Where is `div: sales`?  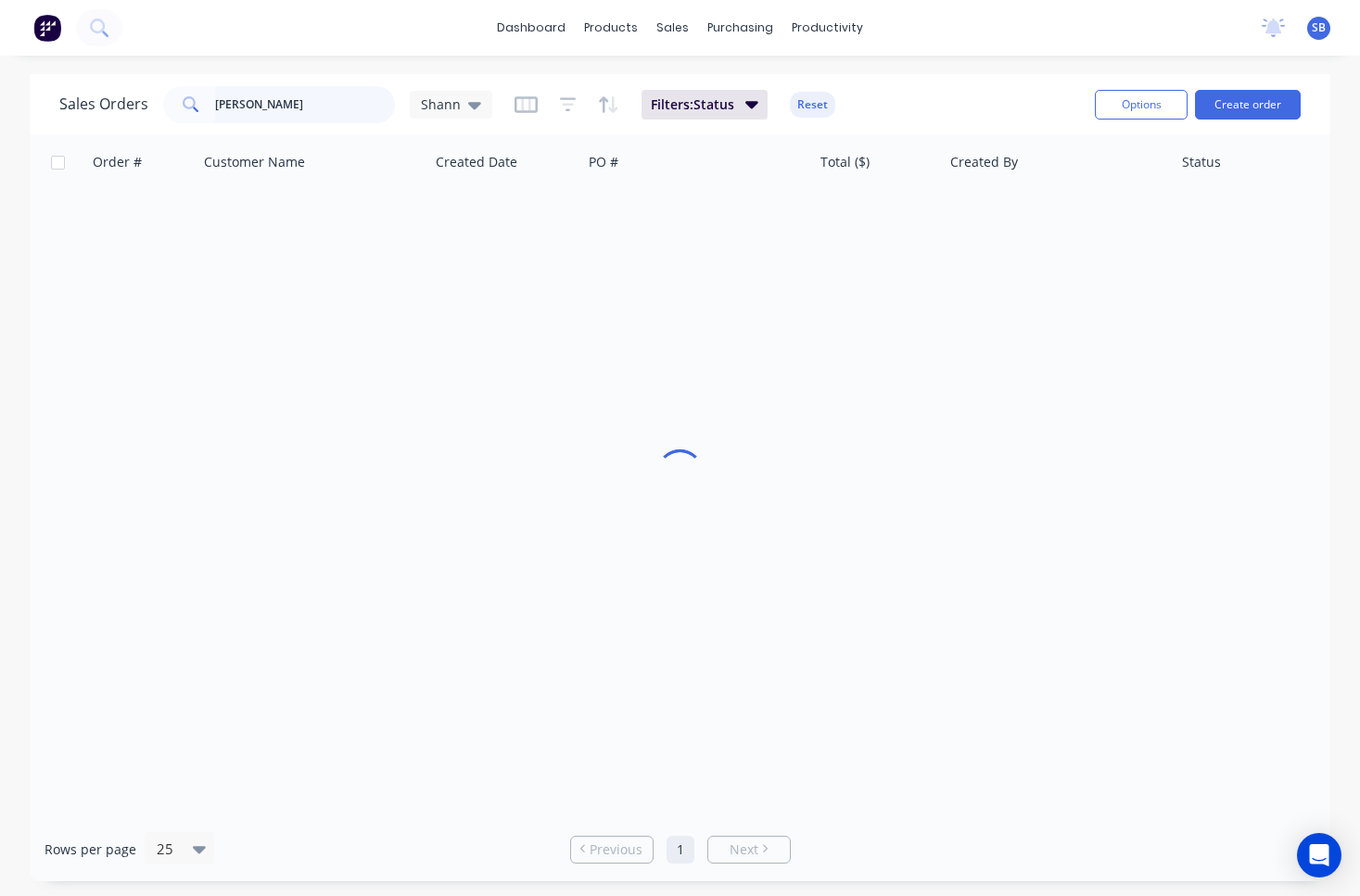
div: sales is located at coordinates (672, 28).